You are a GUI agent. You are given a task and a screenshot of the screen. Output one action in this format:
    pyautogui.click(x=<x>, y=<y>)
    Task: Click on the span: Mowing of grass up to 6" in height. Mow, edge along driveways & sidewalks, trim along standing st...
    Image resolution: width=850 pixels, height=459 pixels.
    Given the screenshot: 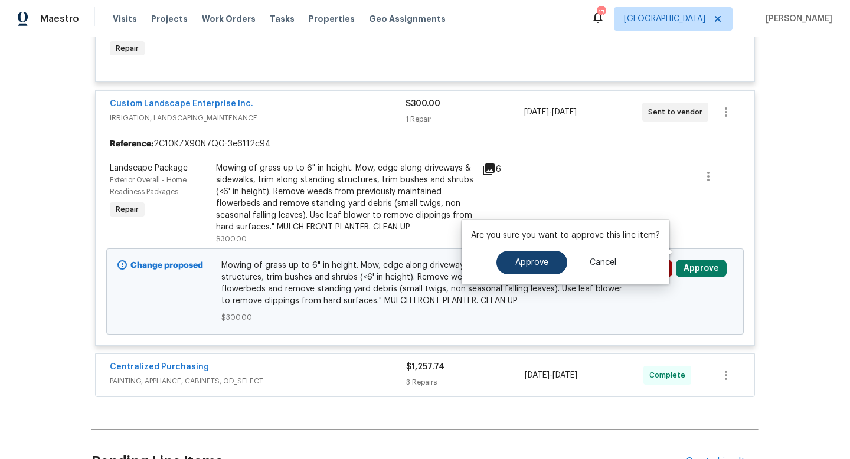 What is the action you would take?
    pyautogui.click(x=425, y=283)
    